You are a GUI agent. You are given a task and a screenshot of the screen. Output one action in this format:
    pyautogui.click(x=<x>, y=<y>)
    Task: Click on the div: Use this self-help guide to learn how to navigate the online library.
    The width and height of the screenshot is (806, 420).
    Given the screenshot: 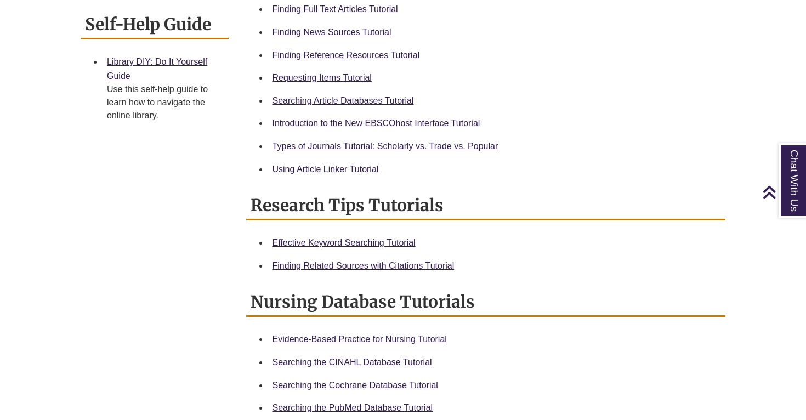 What is the action you would take?
    pyautogui.click(x=163, y=103)
    